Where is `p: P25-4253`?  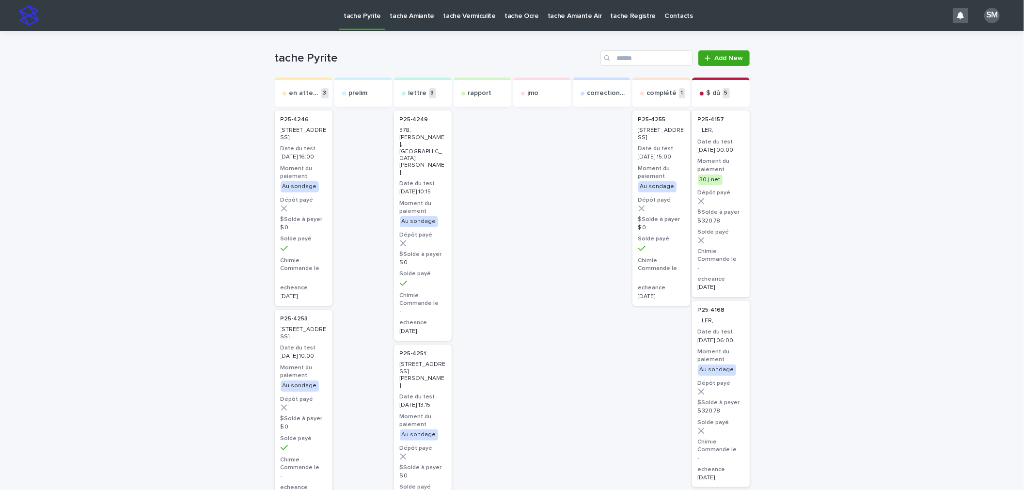
p: P25-4253 is located at coordinates (294, 319).